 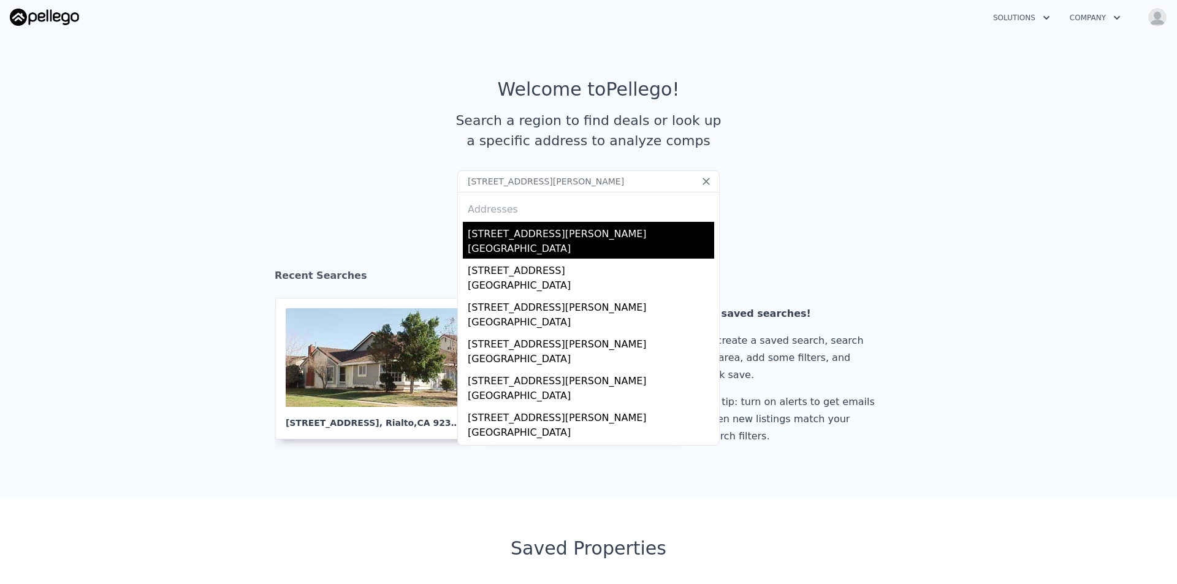 I want to click on div: No saved searches!, so click(x=792, y=314).